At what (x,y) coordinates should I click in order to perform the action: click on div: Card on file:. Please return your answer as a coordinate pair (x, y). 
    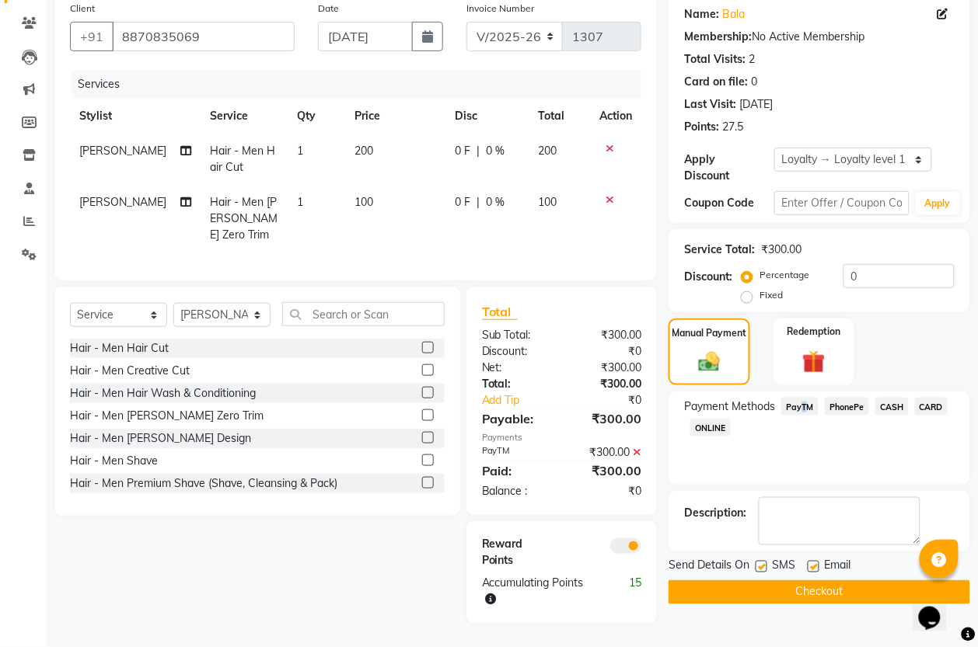
    Looking at the image, I should click on (716, 82).